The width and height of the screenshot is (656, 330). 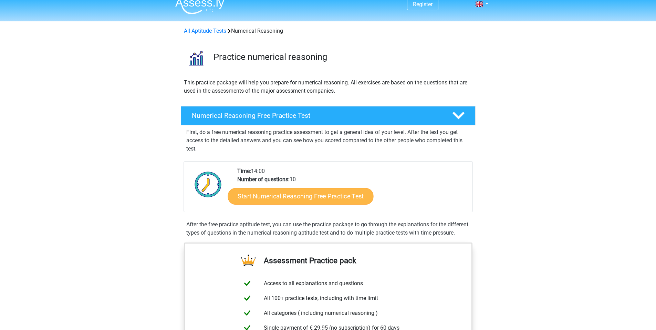 I want to click on b: Number of questions:, so click(x=263, y=179).